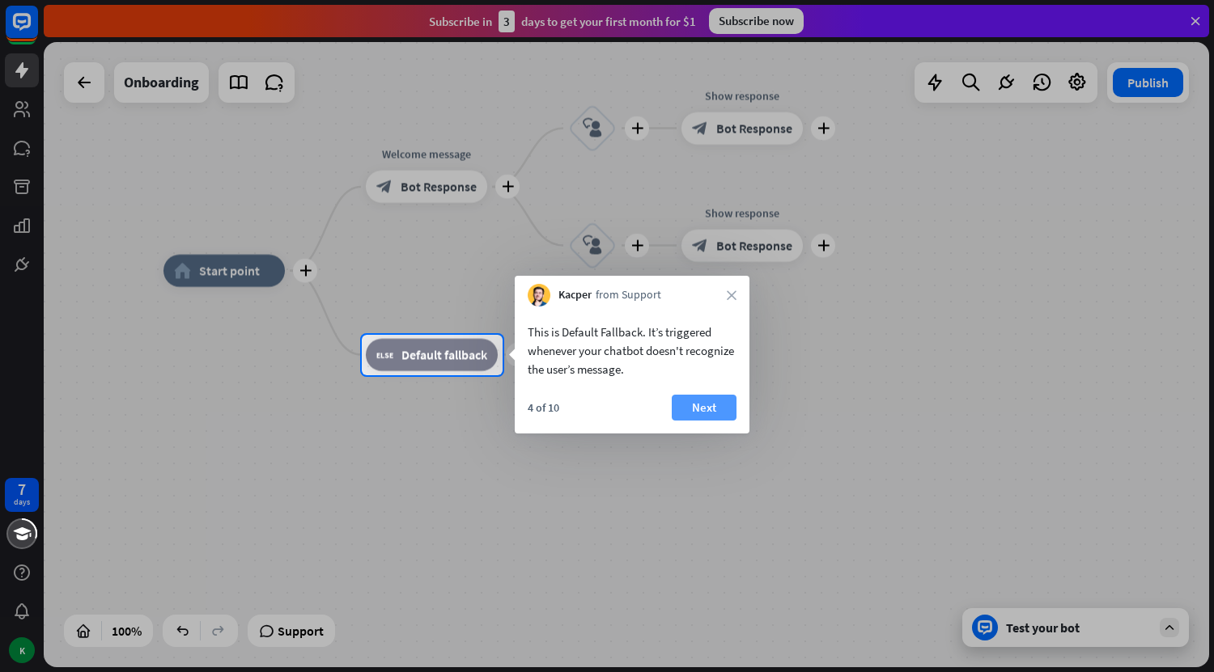  I want to click on span: from Support, so click(628, 295).